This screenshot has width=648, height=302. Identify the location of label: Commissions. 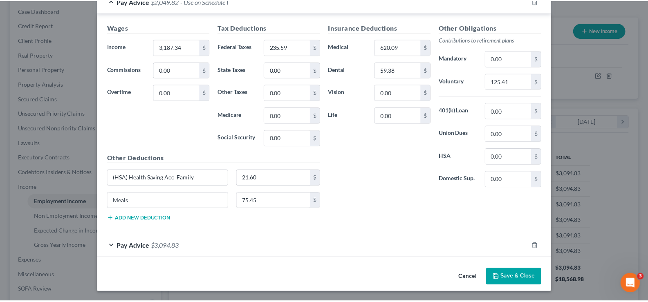
(127, 70).